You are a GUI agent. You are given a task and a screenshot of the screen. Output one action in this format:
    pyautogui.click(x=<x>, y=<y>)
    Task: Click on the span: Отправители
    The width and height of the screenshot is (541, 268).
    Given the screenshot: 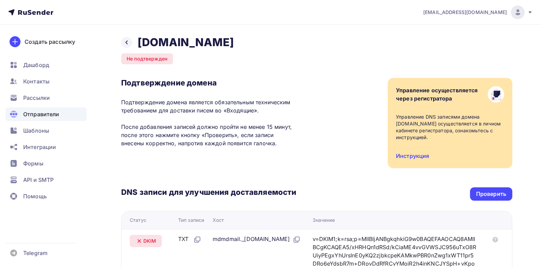 What is the action you would take?
    pyautogui.click(x=41, y=114)
    